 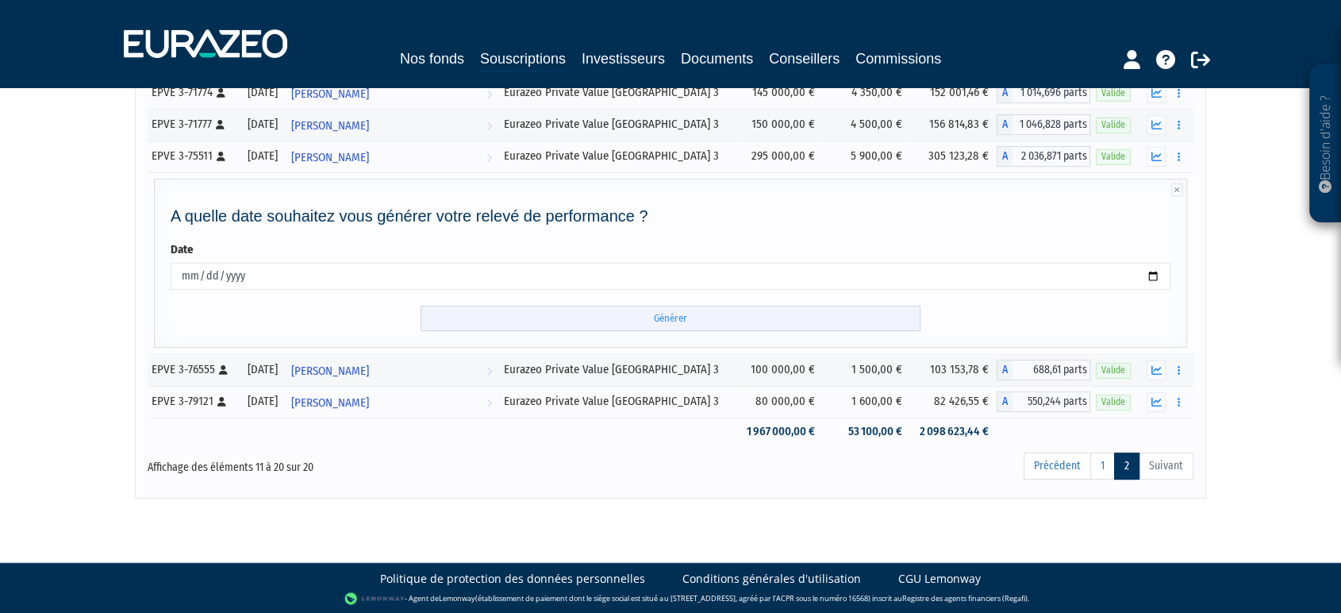 What do you see at coordinates (867, 93) in the screenshot?
I see `td: 4 350,00 €` at bounding box center [867, 93].